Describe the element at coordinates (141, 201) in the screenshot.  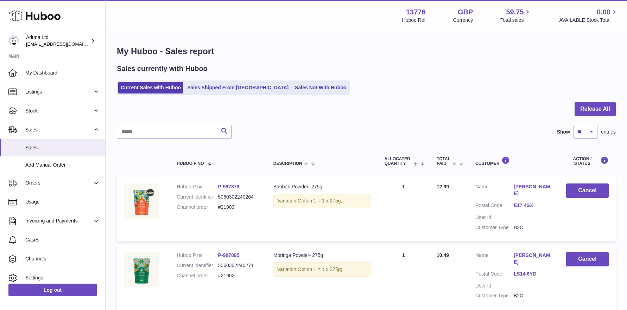
I see `img: BAOBAB-POWDER-POUCH-FOP-CHALK.jpg` at that location.